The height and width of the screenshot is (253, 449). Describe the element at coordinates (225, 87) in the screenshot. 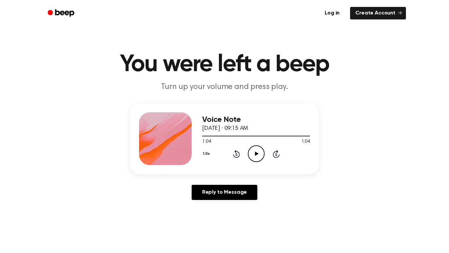

I see `p: Turn up your volume and press play.` at that location.